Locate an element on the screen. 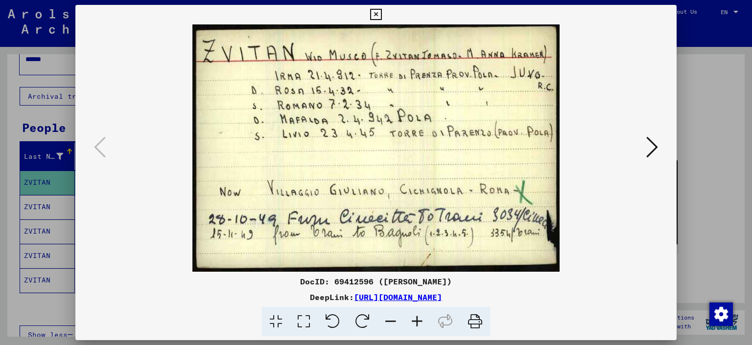  img: 001.jpg is located at coordinates (376, 148).